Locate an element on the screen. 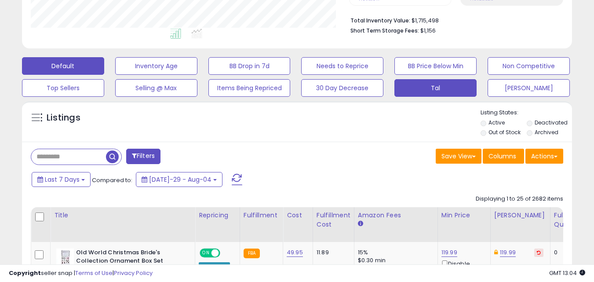 The width and height of the screenshot is (594, 282). button: Top Sellers is located at coordinates (63, 88).